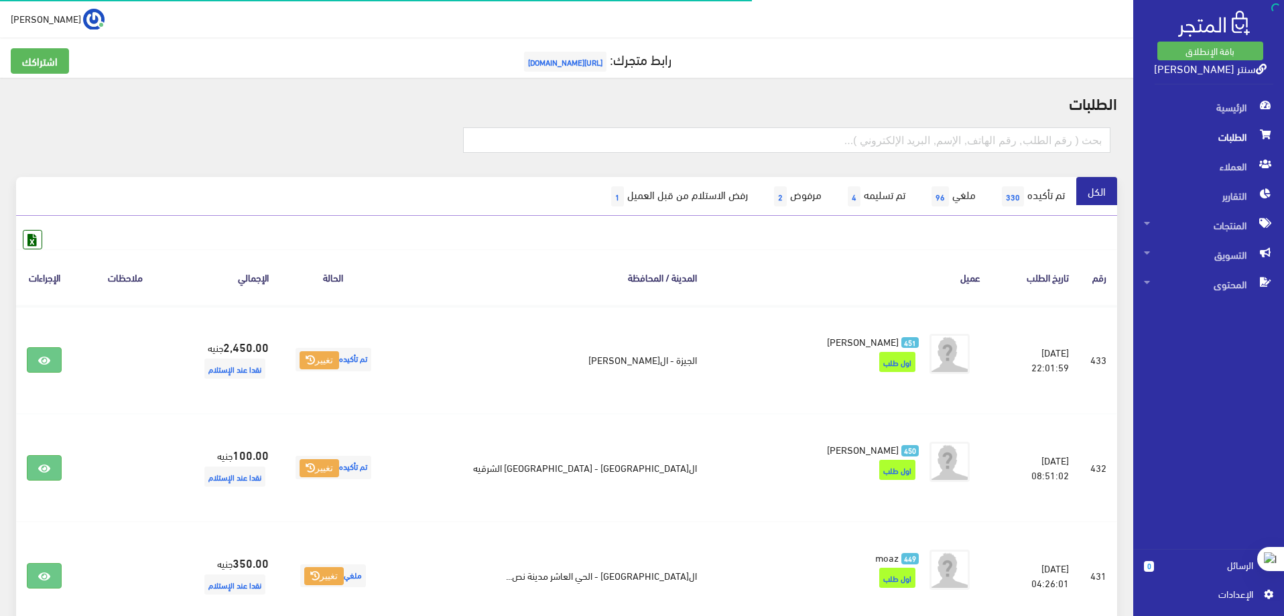 This screenshot has height=616, width=1284. Describe the element at coordinates (1208, 572) in the screenshot. I see `a: 0 الرسائل` at that location.